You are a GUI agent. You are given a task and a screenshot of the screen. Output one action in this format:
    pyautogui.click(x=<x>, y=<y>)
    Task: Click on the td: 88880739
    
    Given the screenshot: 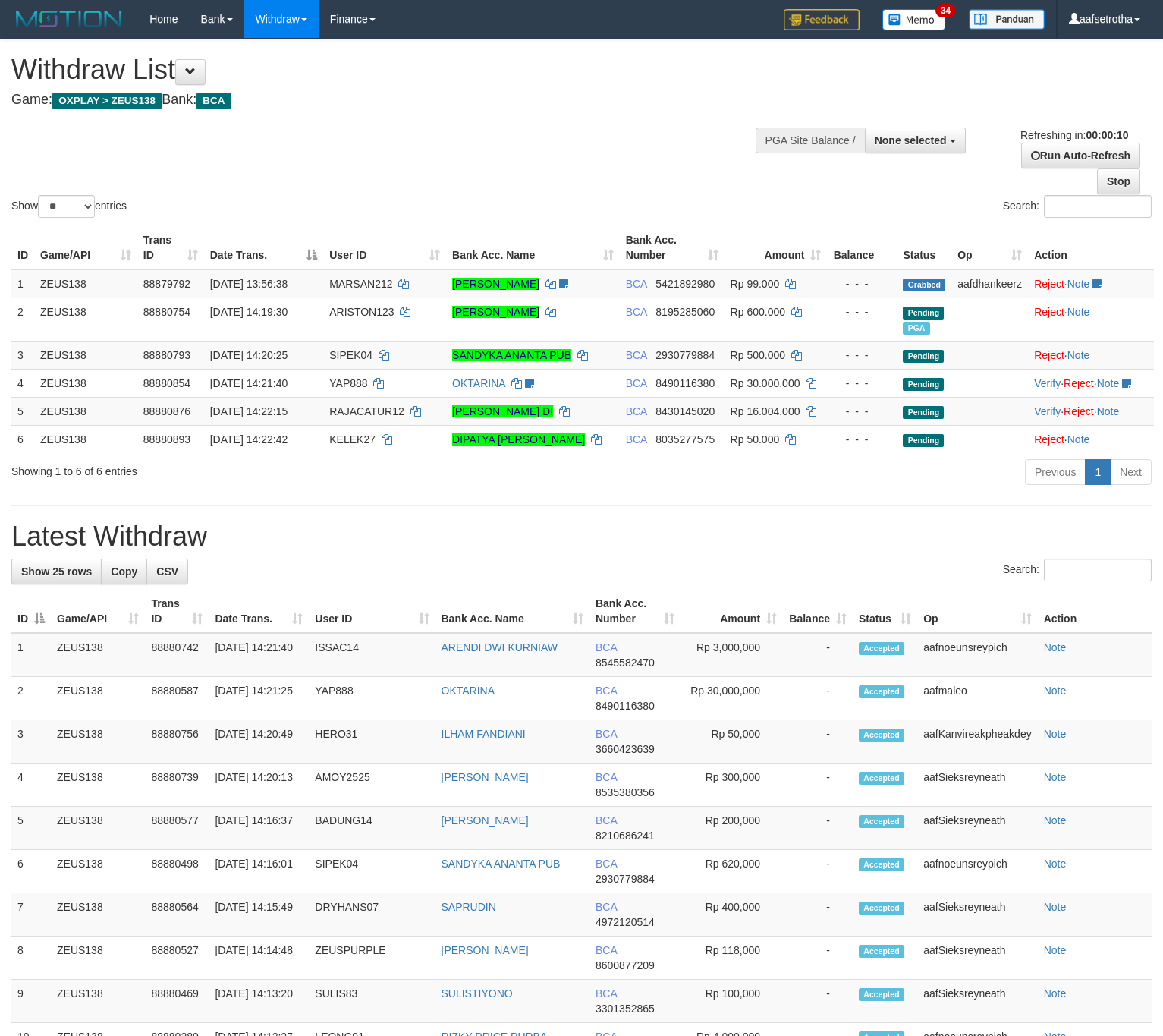 What is the action you would take?
    pyautogui.click(x=177, y=784)
    